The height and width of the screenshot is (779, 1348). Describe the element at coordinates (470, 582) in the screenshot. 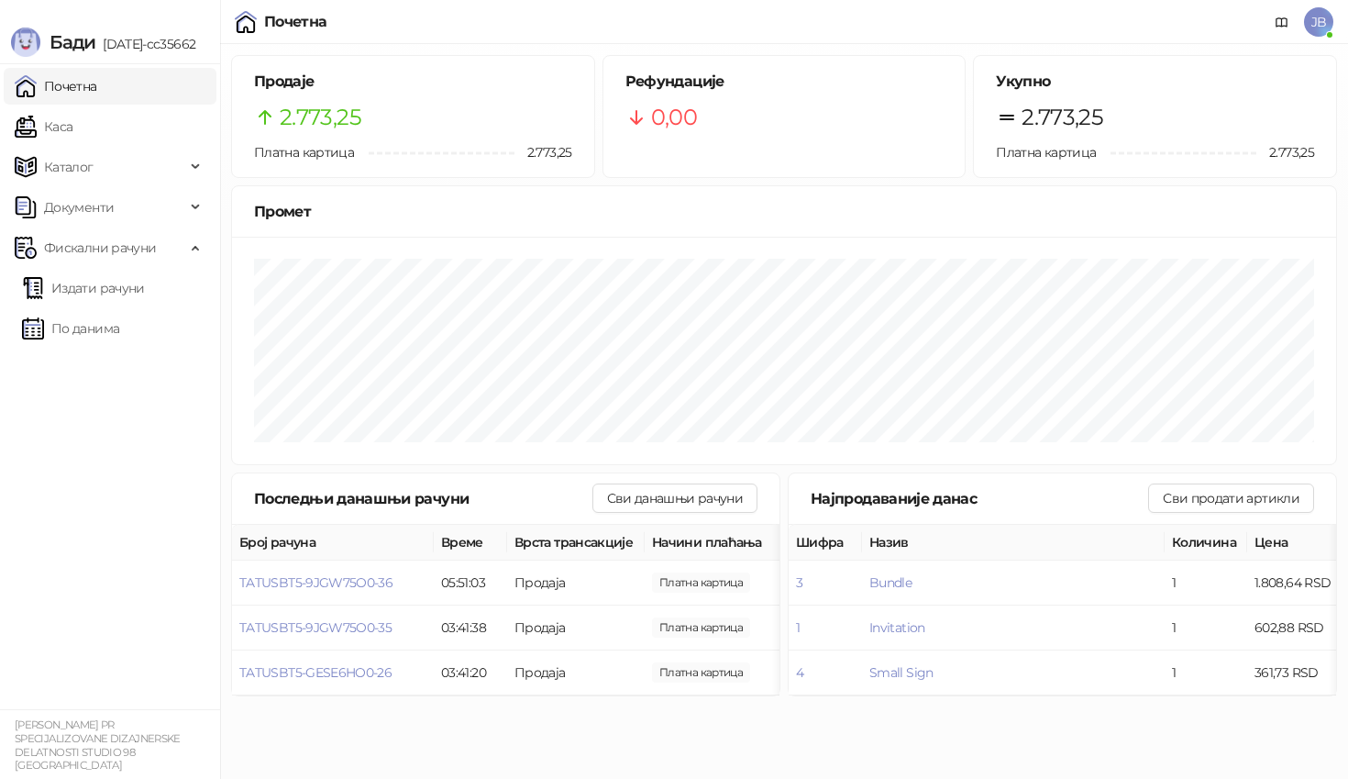

I see `td: 05:51:03` at that location.